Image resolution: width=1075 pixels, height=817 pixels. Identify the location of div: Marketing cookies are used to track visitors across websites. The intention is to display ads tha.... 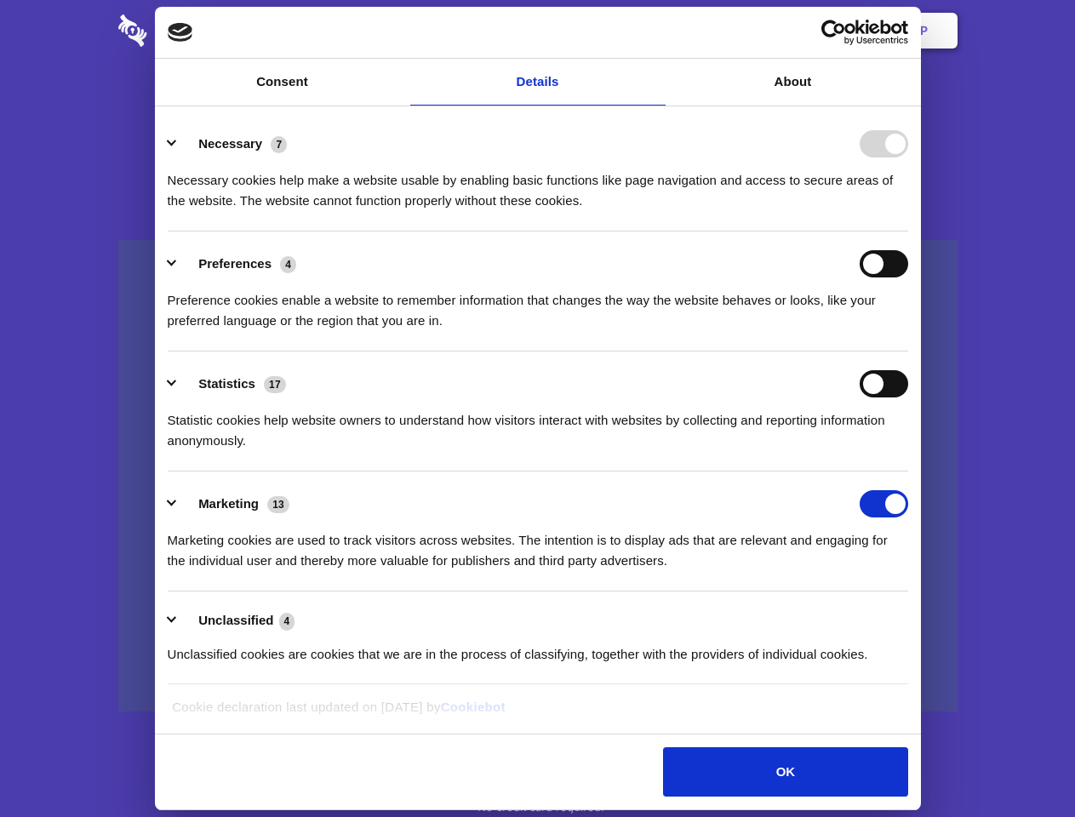
(538, 544).